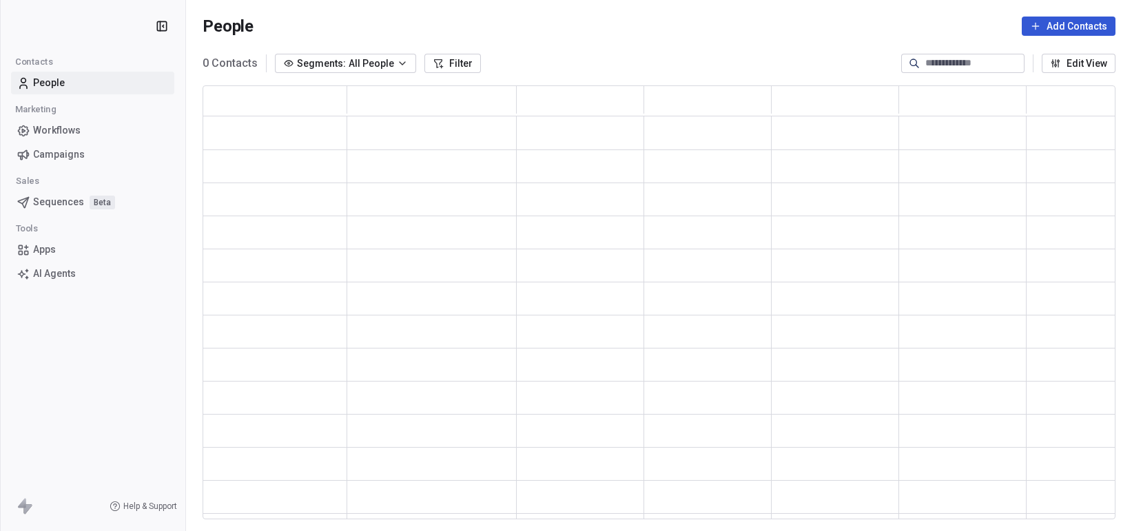  I want to click on span: Segments:, so click(321, 63).